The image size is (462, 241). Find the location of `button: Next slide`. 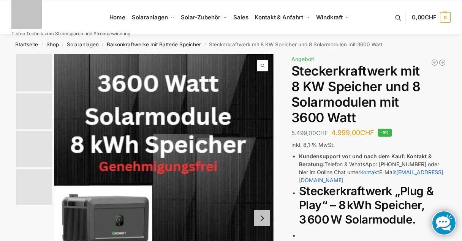

button: Next slide is located at coordinates (262, 218).